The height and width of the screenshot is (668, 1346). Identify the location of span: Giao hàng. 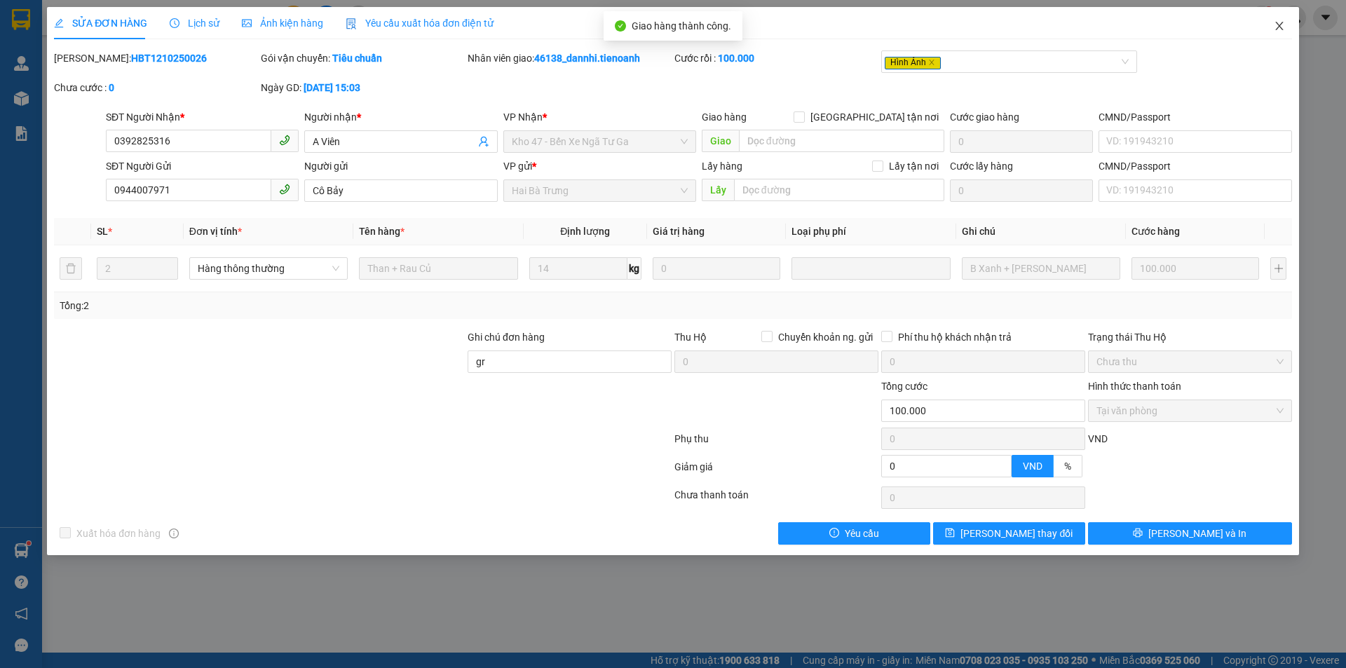
(724, 117).